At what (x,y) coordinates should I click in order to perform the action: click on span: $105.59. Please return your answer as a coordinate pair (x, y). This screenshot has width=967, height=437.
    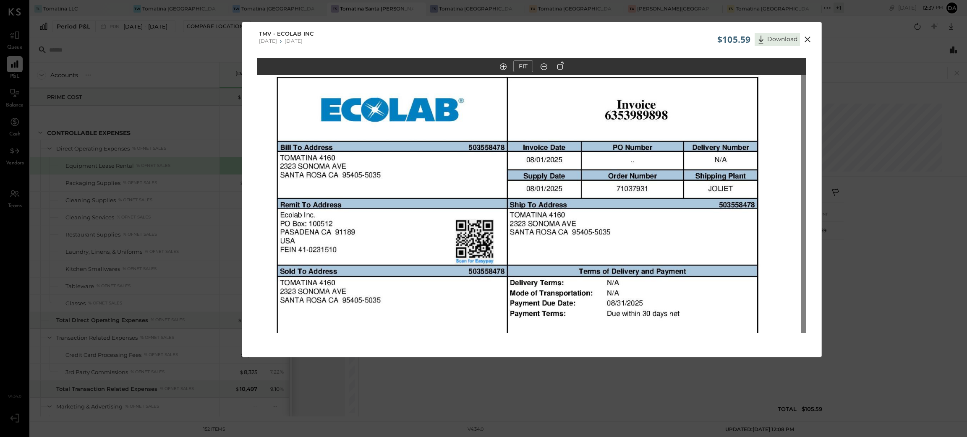
    Looking at the image, I should click on (734, 39).